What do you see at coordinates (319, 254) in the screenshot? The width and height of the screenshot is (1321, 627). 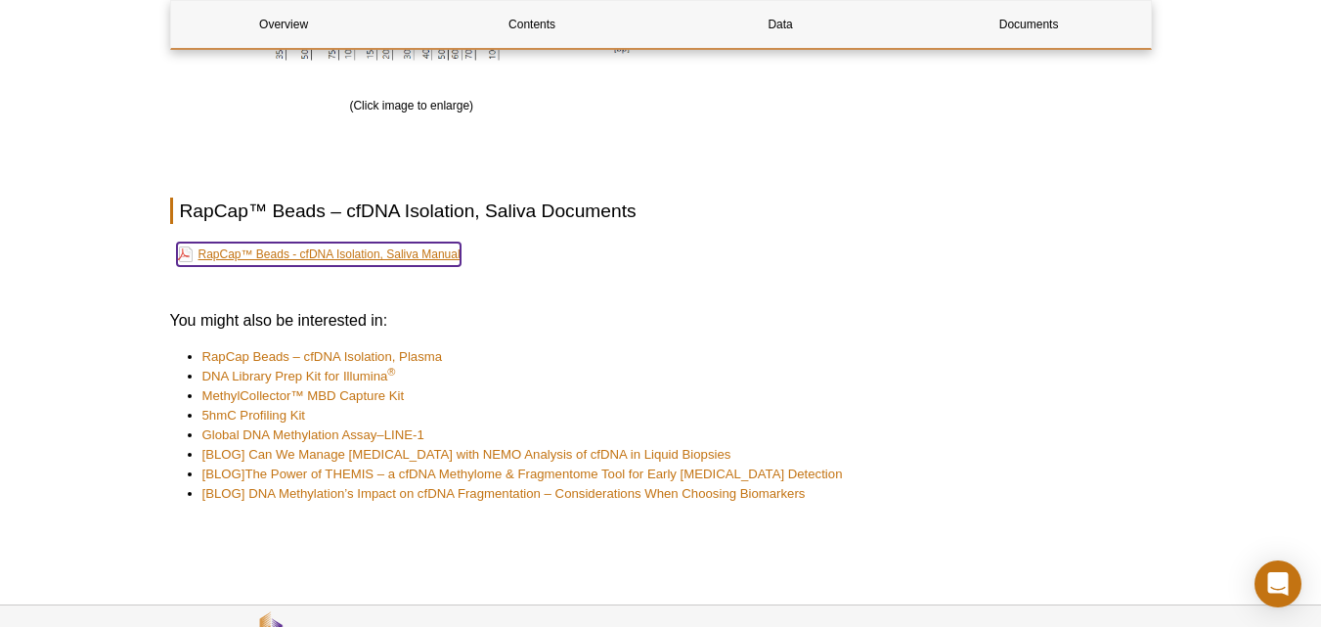 I see `a: RapCap™ Beads - cfDNA Isolation, Saliva Manual` at bounding box center [319, 254].